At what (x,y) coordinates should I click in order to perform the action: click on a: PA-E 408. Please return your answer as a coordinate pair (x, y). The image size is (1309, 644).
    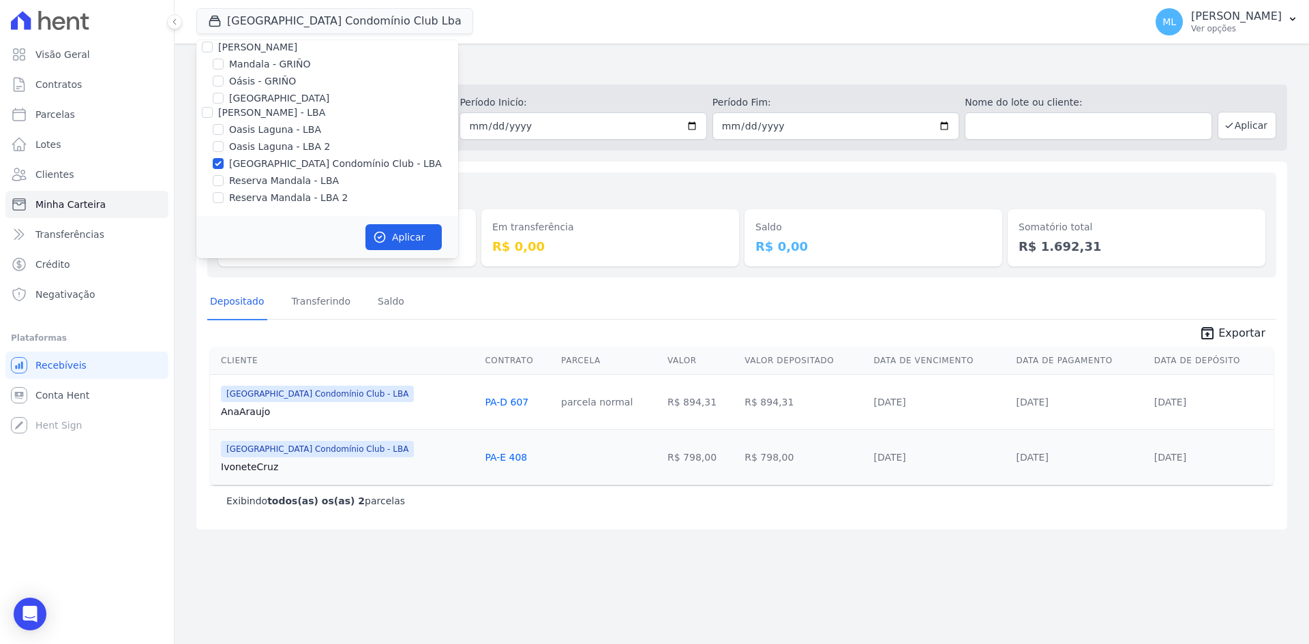
    Looking at the image, I should click on (506, 458).